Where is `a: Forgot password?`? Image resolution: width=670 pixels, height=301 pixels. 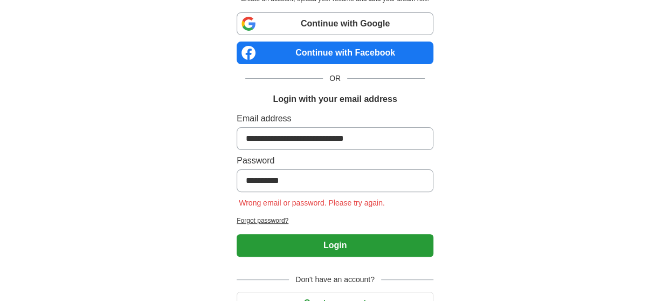 a: Forgot password? is located at coordinates (335, 221).